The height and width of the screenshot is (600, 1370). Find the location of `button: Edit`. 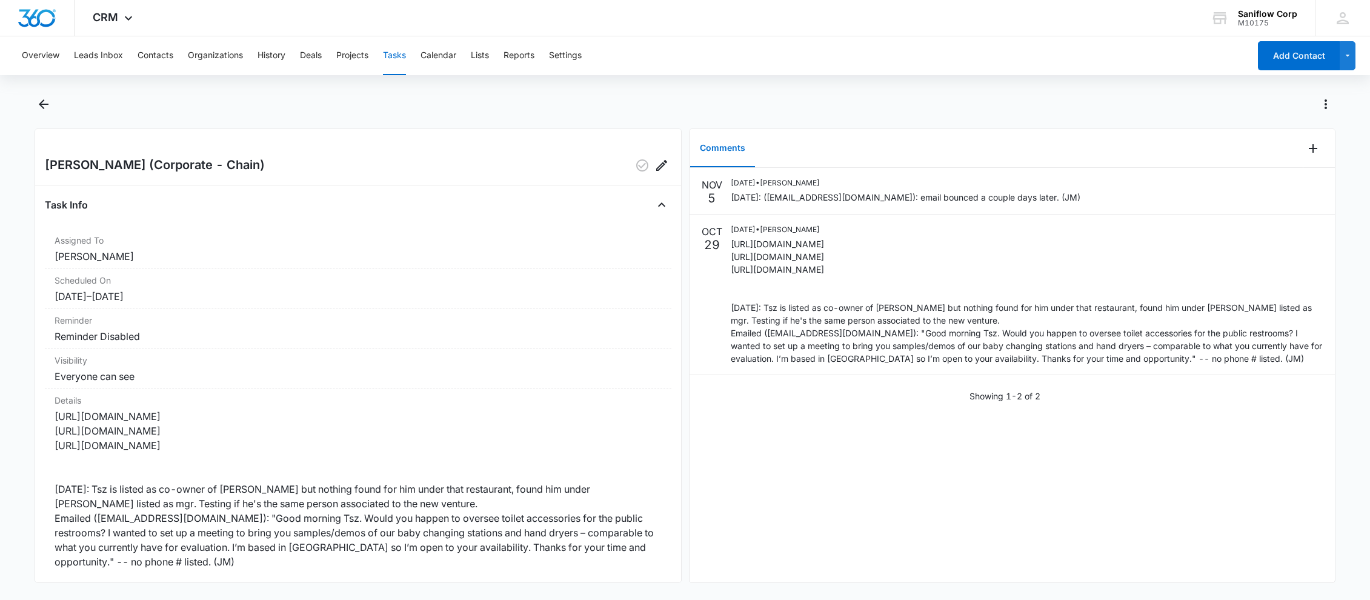

button: Edit is located at coordinates (662, 165).